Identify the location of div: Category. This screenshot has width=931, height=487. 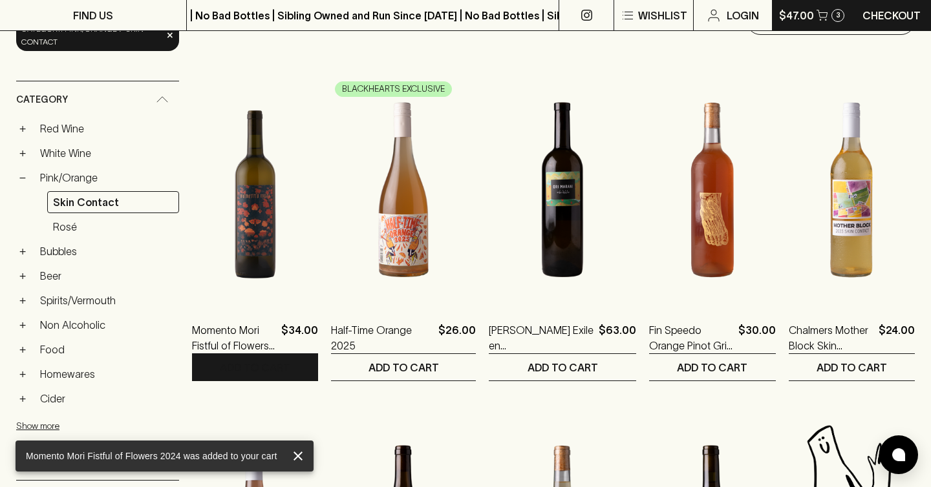
(98, 100).